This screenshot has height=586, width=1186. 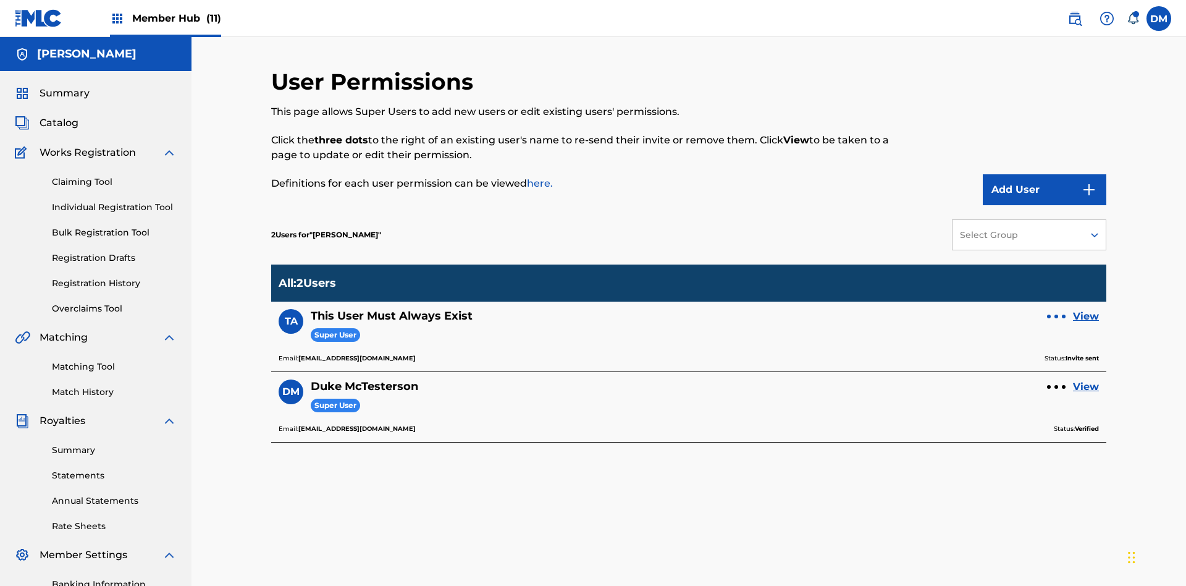 I want to click on img: MLC Logo, so click(x=38, y=18).